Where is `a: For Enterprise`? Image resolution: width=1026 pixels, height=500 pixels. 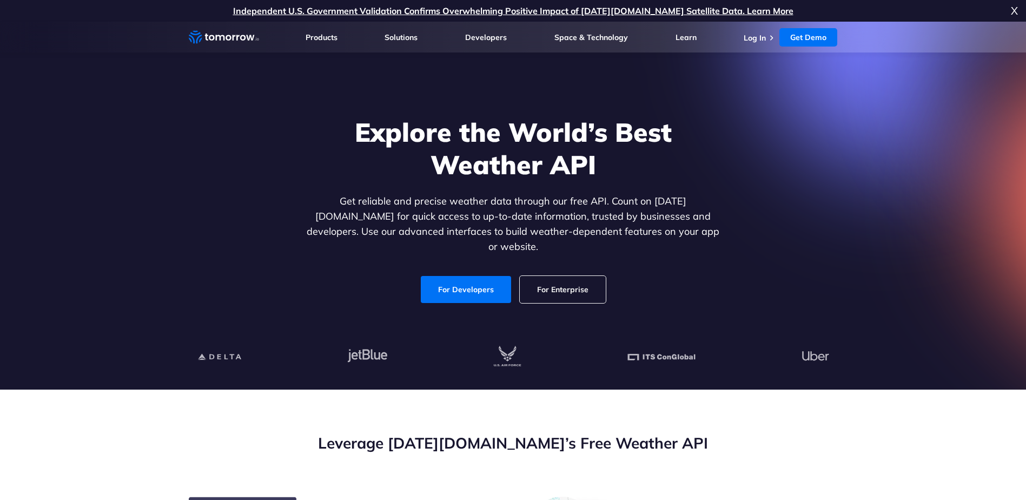 a: For Enterprise is located at coordinates (563, 289).